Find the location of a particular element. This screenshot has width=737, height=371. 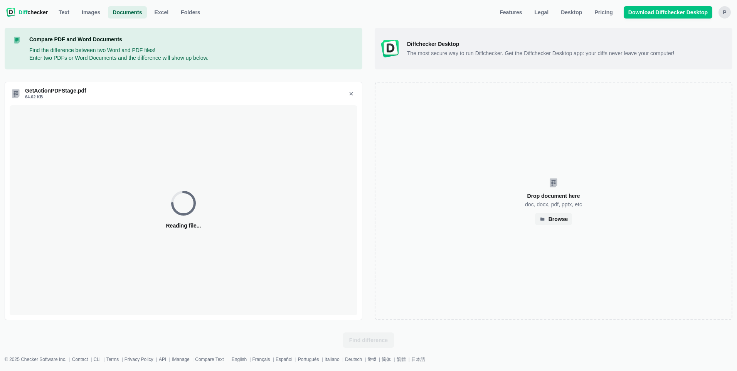

button: p is located at coordinates (725, 12).